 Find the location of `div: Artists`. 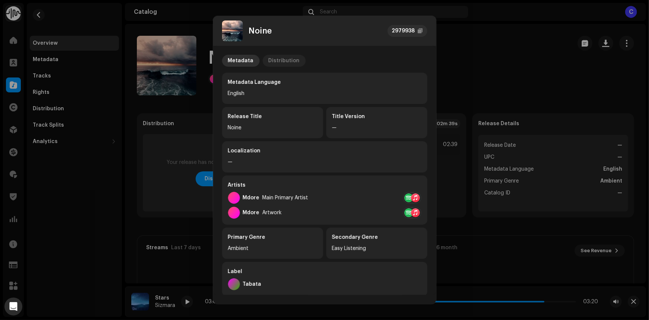

div: Artists is located at coordinates (325, 185).